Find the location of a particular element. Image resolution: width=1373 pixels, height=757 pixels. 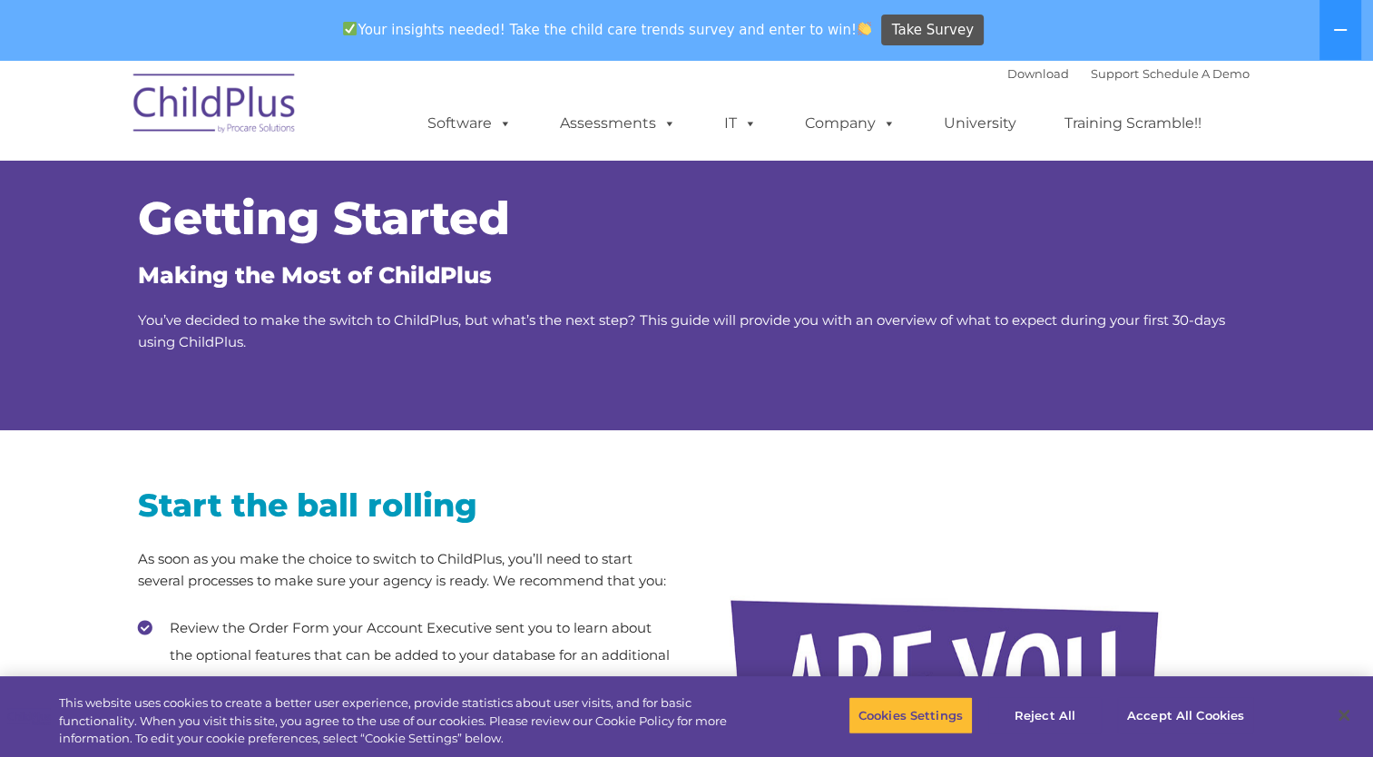

a: Download is located at coordinates (1038, 74).